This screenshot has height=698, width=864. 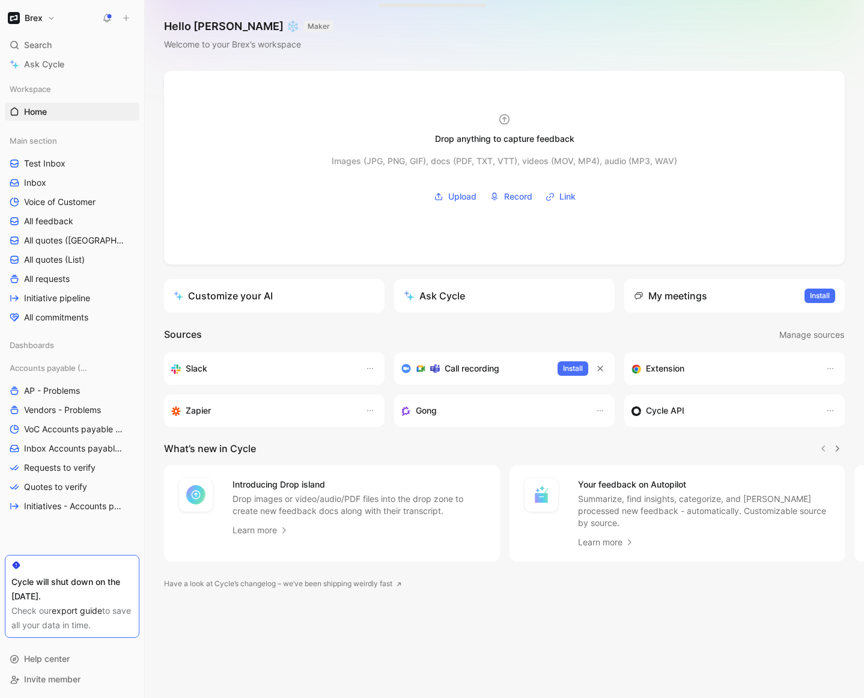 What do you see at coordinates (72, 317) in the screenshot?
I see `a: All commitments` at bounding box center [72, 317].